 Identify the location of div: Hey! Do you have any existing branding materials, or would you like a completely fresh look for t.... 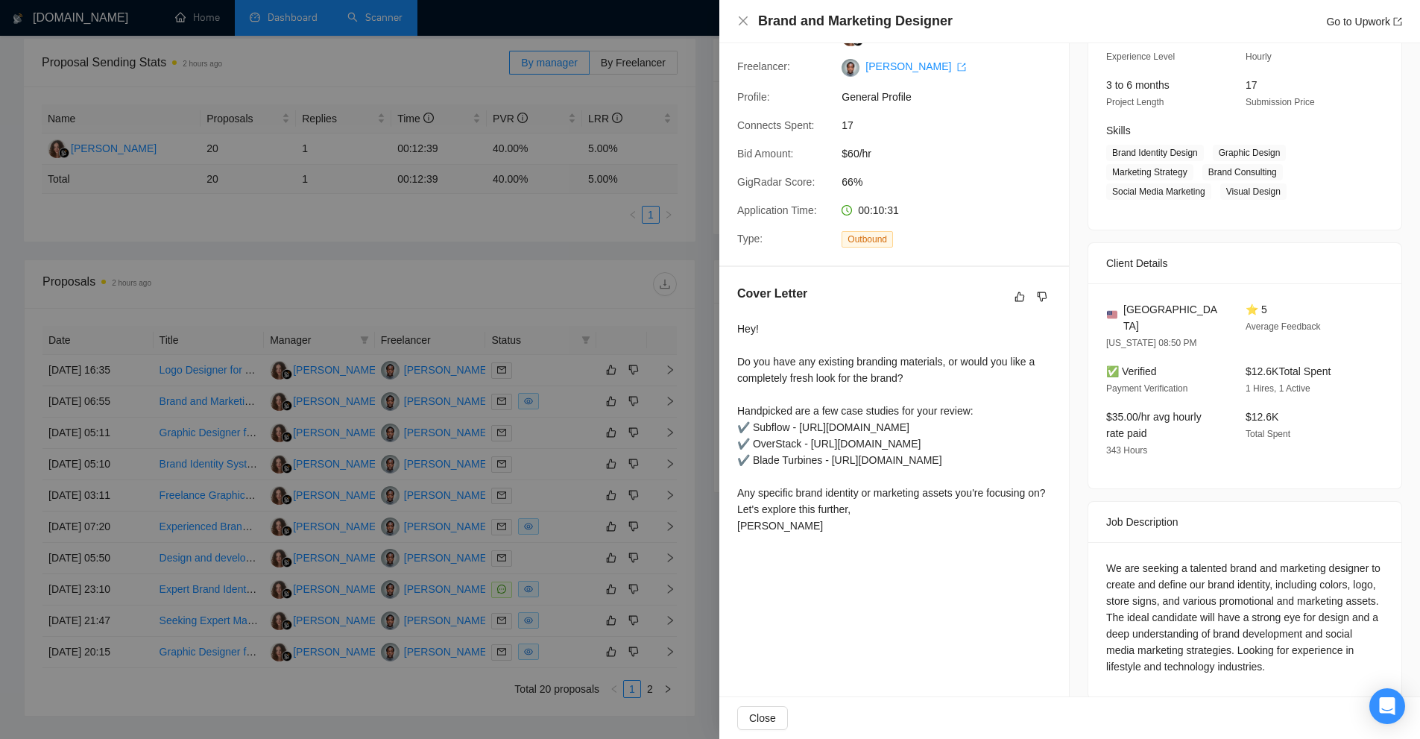
(894, 427).